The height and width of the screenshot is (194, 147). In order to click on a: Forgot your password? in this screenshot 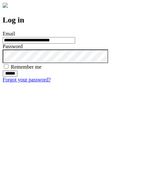, I will do `click(26, 80)`.